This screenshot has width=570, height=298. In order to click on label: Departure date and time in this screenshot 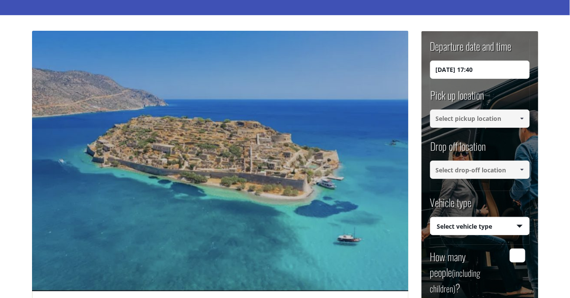, I will do `click(471, 49)`.